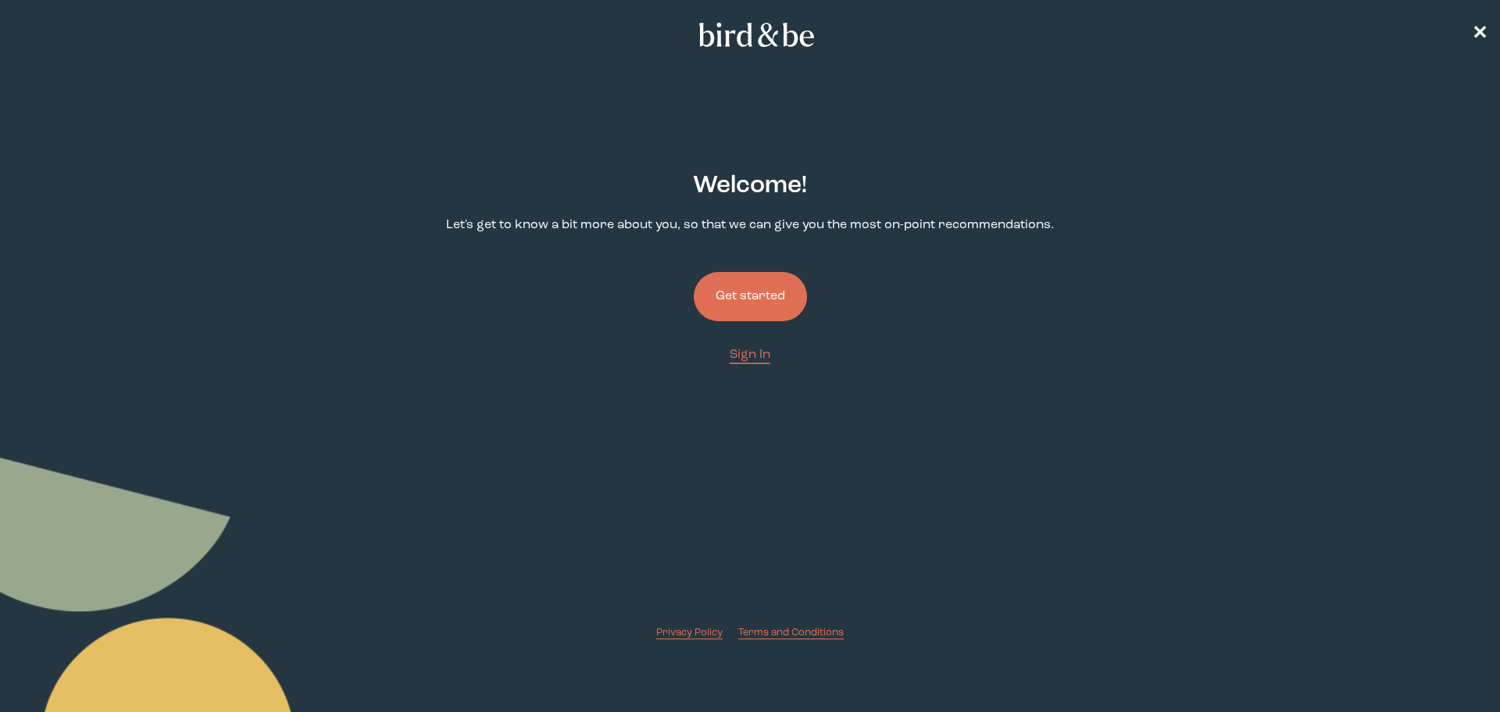  Describe the element at coordinates (750, 225) in the screenshot. I see `p: Let's get to know a bit more about you, so that we can give you the most on-point recommendations.` at that location.